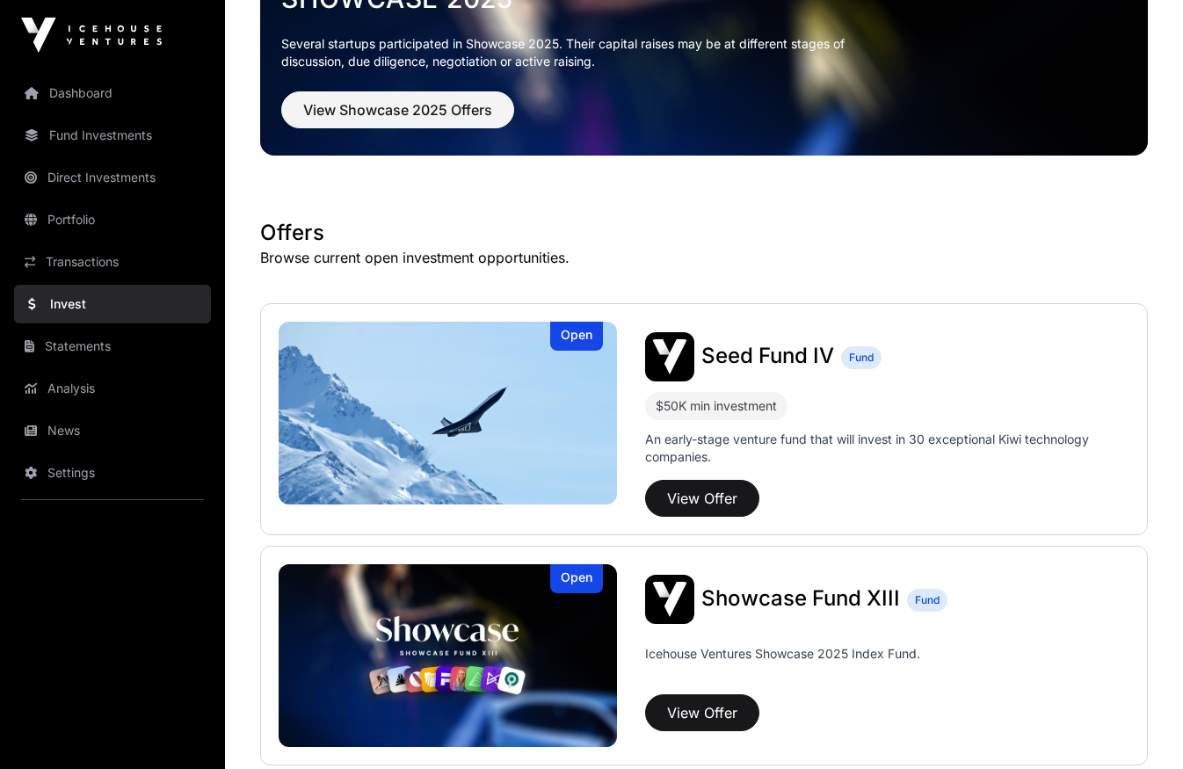 Image resolution: width=1183 pixels, height=769 pixels. Describe the element at coordinates (447, 413) in the screenshot. I see `a: Seed Fund IVOpen` at that location.